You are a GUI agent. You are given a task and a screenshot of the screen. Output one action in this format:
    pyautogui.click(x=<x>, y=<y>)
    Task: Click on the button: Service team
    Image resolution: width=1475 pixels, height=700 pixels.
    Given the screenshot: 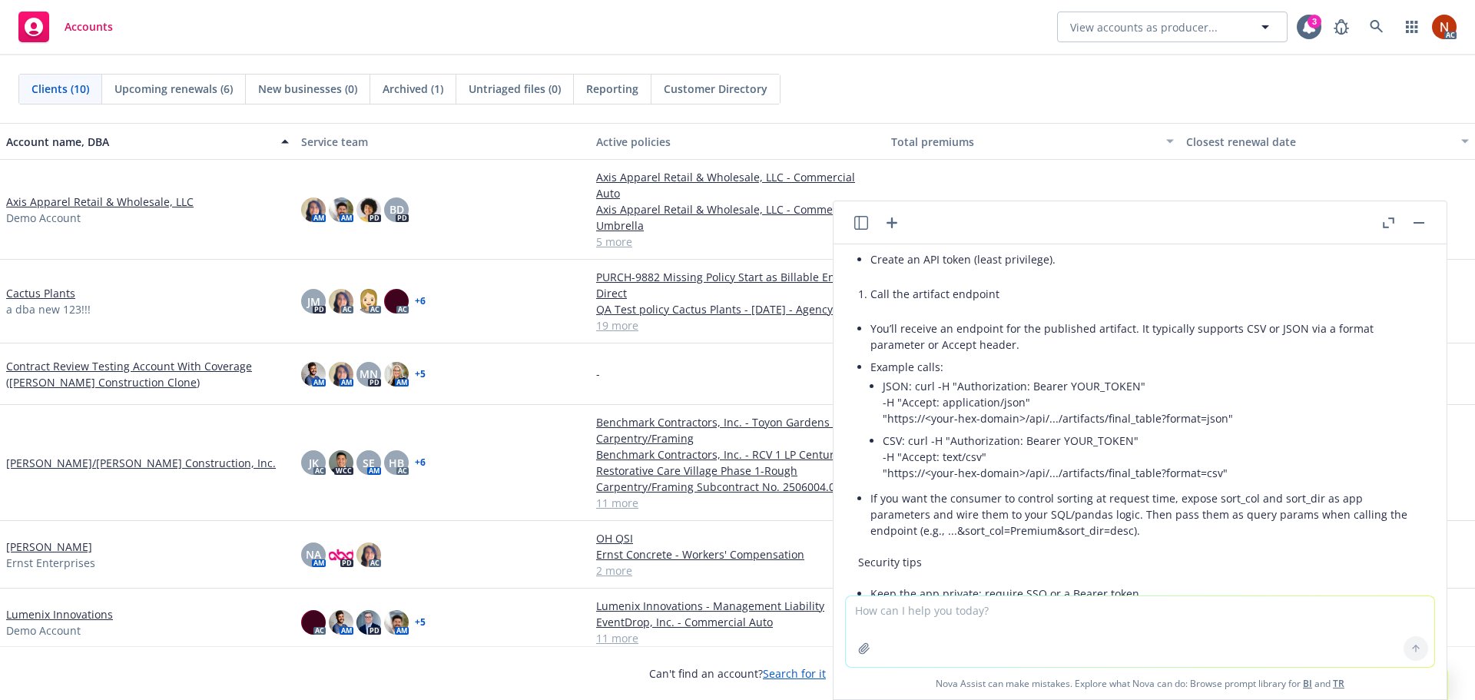 What is the action you would take?
    pyautogui.click(x=443, y=141)
    